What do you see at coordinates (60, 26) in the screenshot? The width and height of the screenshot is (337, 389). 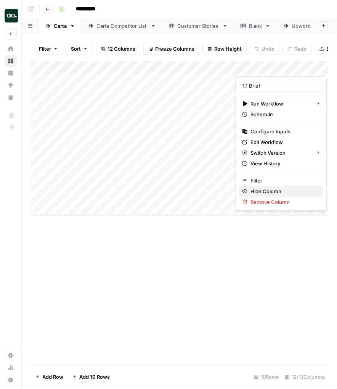 I see `a: Carta` at bounding box center [60, 26].